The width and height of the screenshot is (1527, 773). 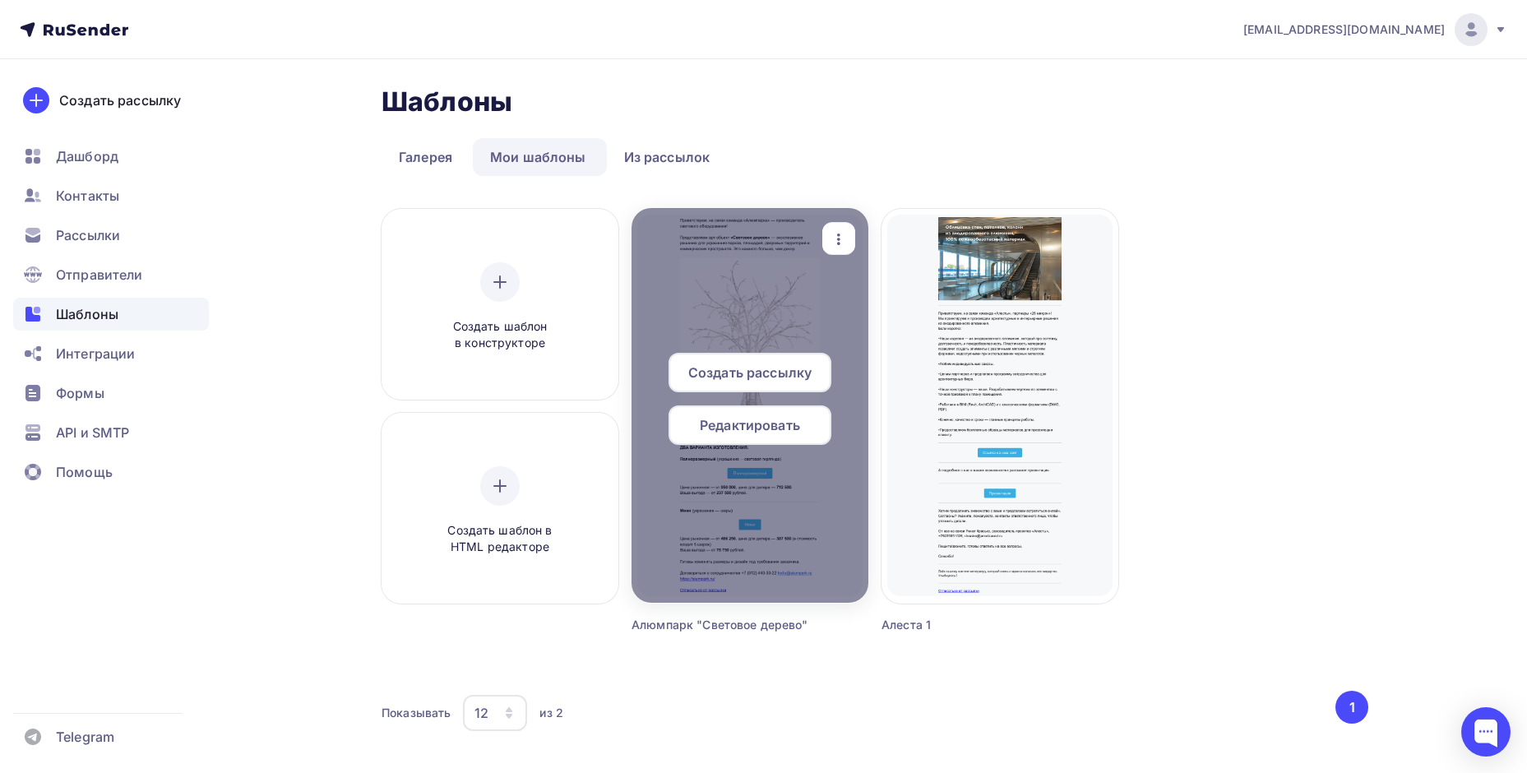 What do you see at coordinates (87, 156) in the screenshot?
I see `span: Дашборд` at bounding box center [87, 156].